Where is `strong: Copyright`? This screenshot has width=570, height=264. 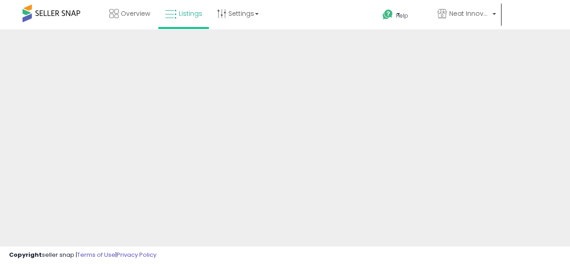
strong: Copyright is located at coordinates (25, 254).